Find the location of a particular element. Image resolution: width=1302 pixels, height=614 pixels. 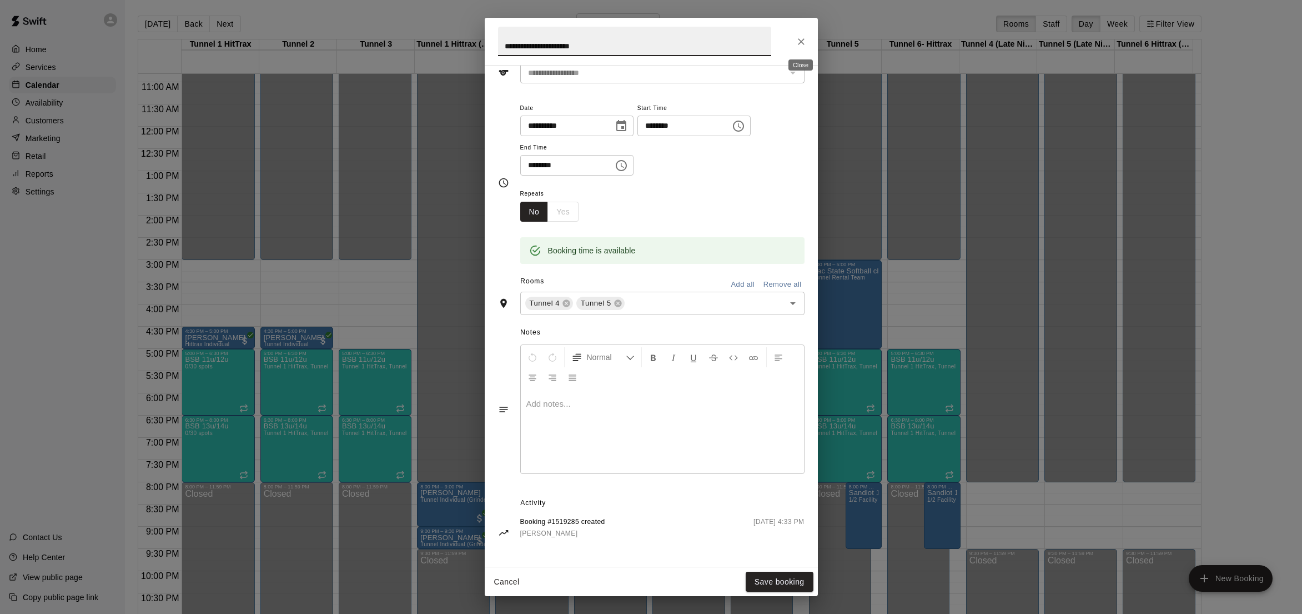

button: Remove all is located at coordinates (782, 284).